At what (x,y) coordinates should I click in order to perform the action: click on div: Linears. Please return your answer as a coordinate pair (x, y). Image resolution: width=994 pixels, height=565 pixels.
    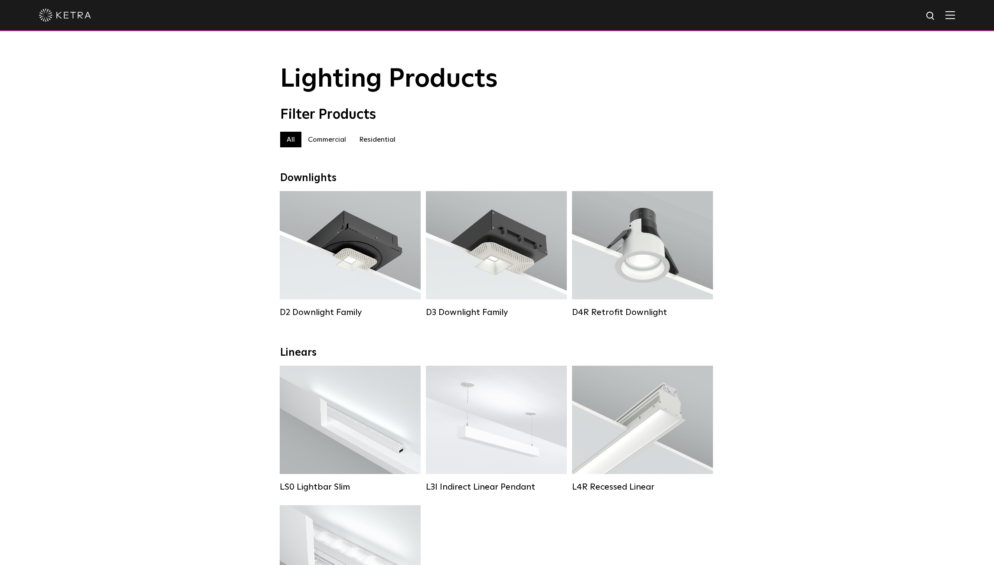
    Looking at the image, I should click on (497, 353).